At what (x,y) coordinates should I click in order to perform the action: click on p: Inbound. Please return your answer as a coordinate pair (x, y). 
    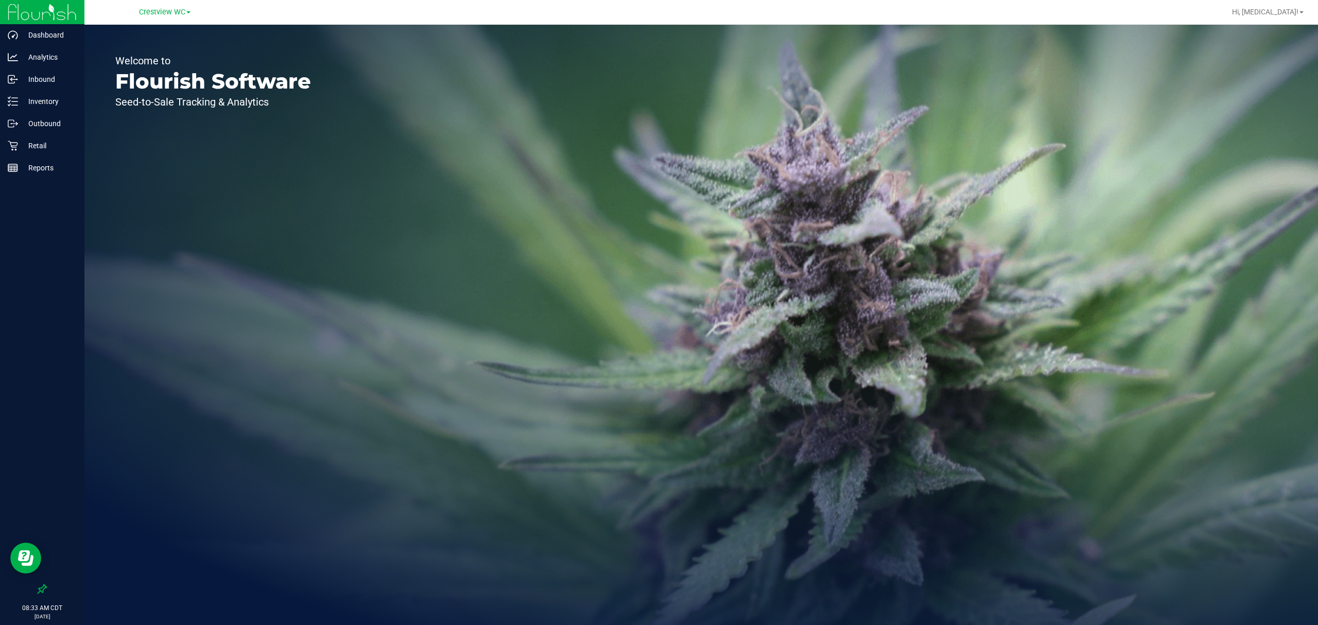
    Looking at the image, I should click on (49, 79).